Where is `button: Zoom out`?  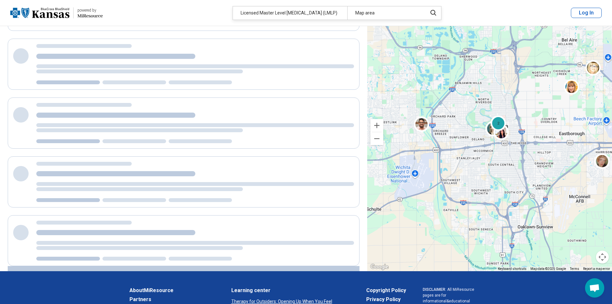
button: Zoom out is located at coordinates (377, 138).